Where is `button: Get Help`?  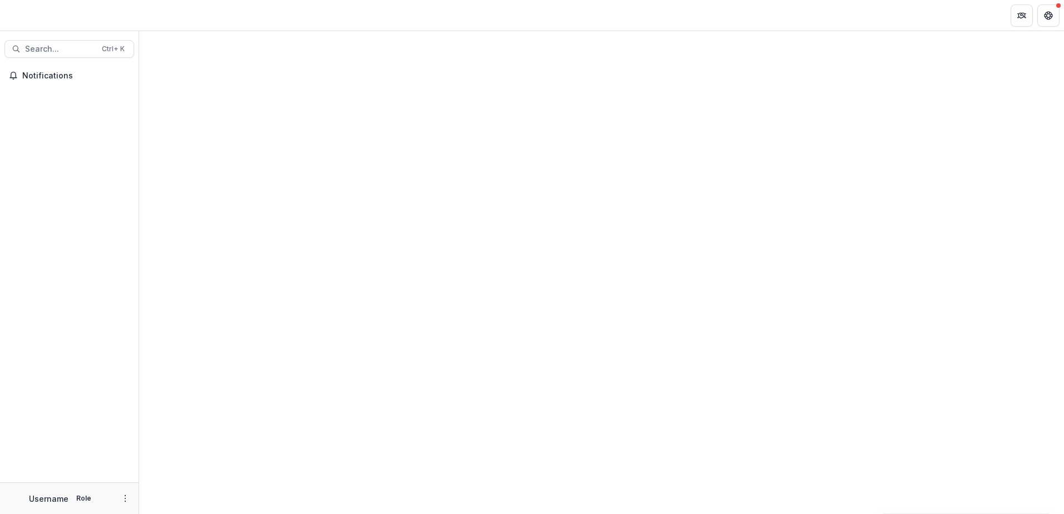 button: Get Help is located at coordinates (1049, 16).